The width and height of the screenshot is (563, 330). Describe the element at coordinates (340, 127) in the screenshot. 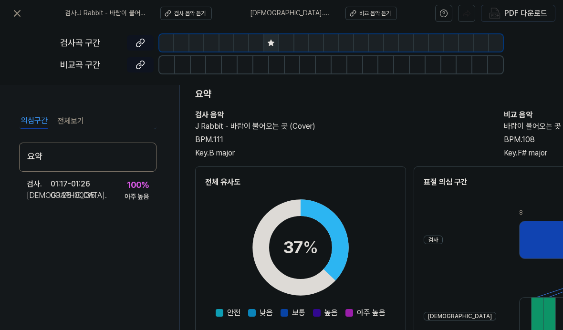

I see `h2: J Rabbit - 바람이 불어오는 곳 (Cover)` at that location.